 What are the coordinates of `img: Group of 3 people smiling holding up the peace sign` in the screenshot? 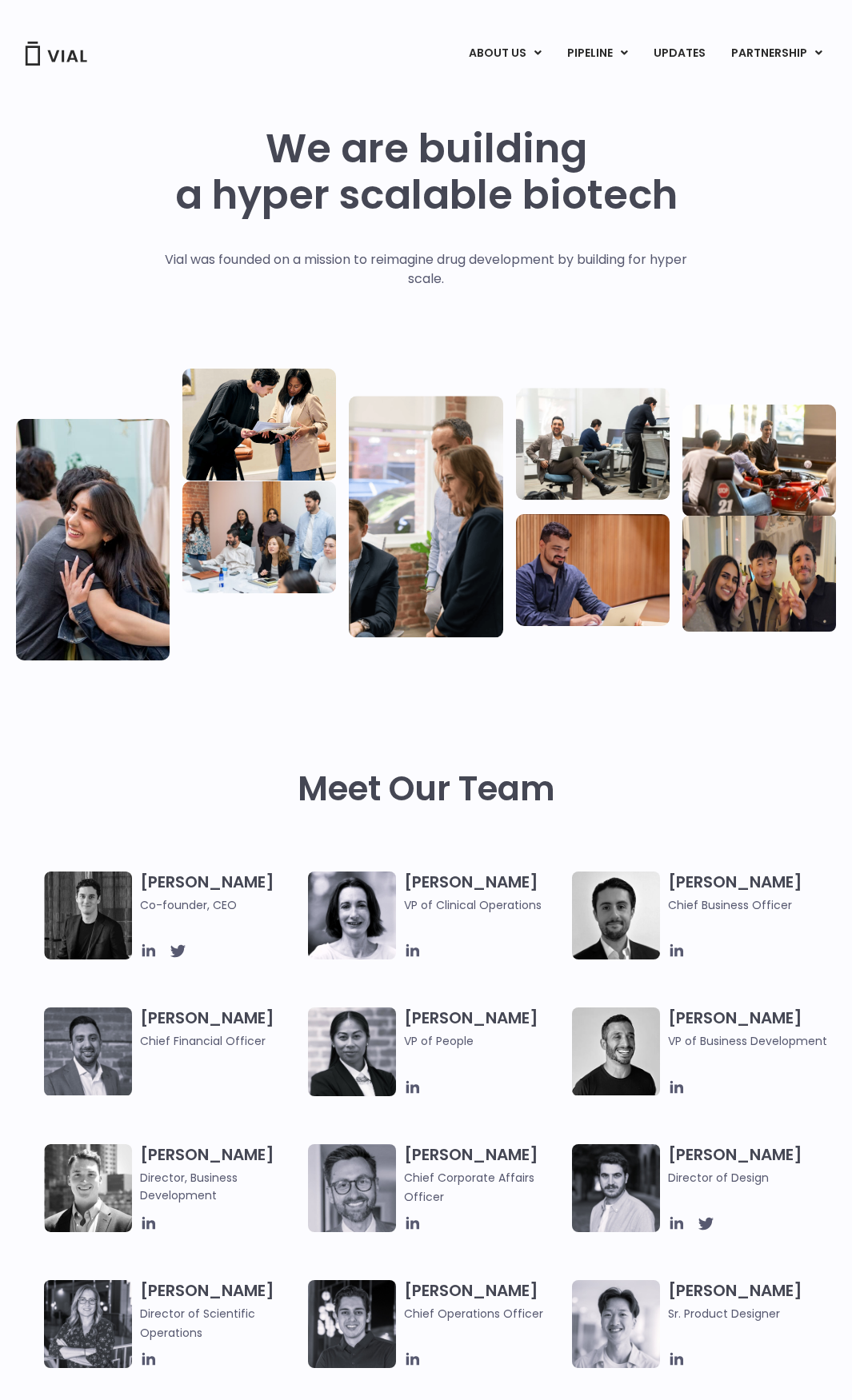 It's located at (759, 574).